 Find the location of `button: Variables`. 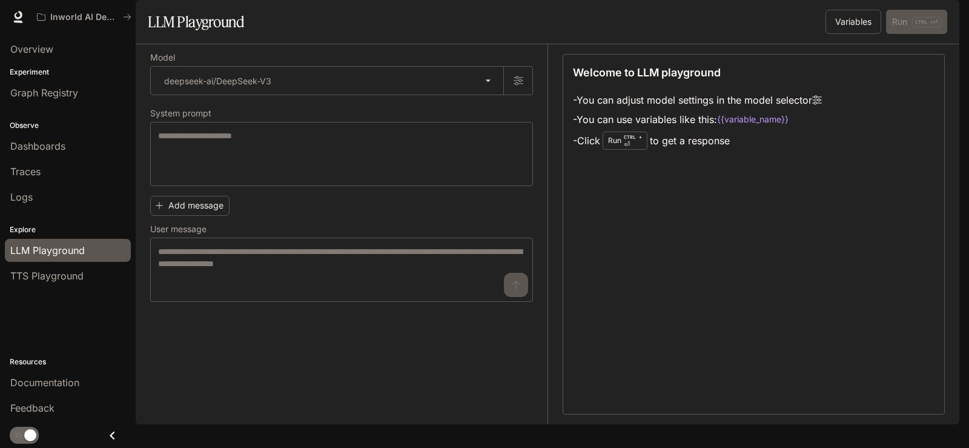

button: Variables is located at coordinates (854, 22).